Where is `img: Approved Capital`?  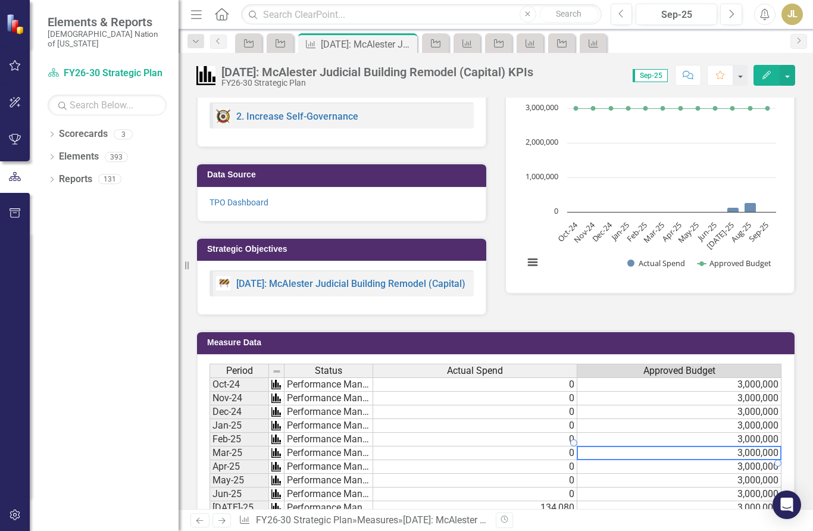 img: Approved Capital is located at coordinates (223, 283).